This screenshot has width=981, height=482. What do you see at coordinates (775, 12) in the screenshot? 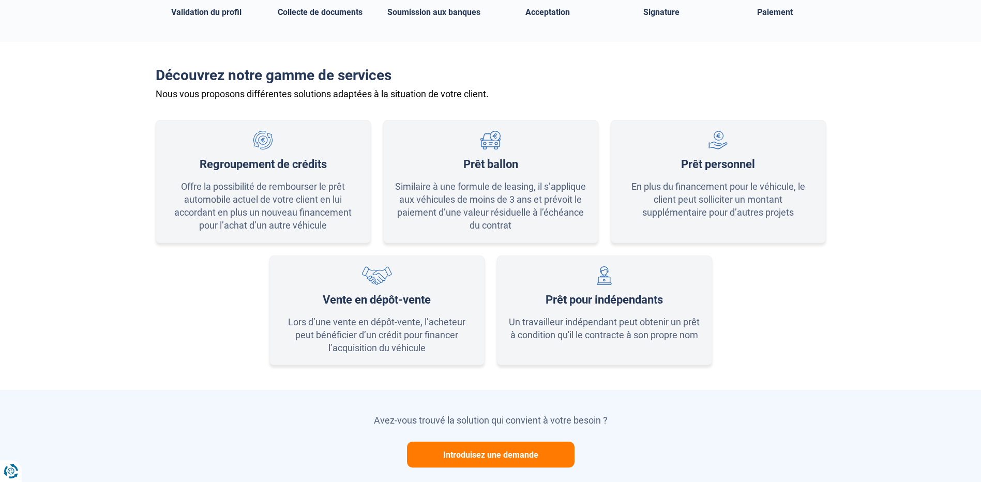
I see `div: Paiement` at bounding box center [775, 12].